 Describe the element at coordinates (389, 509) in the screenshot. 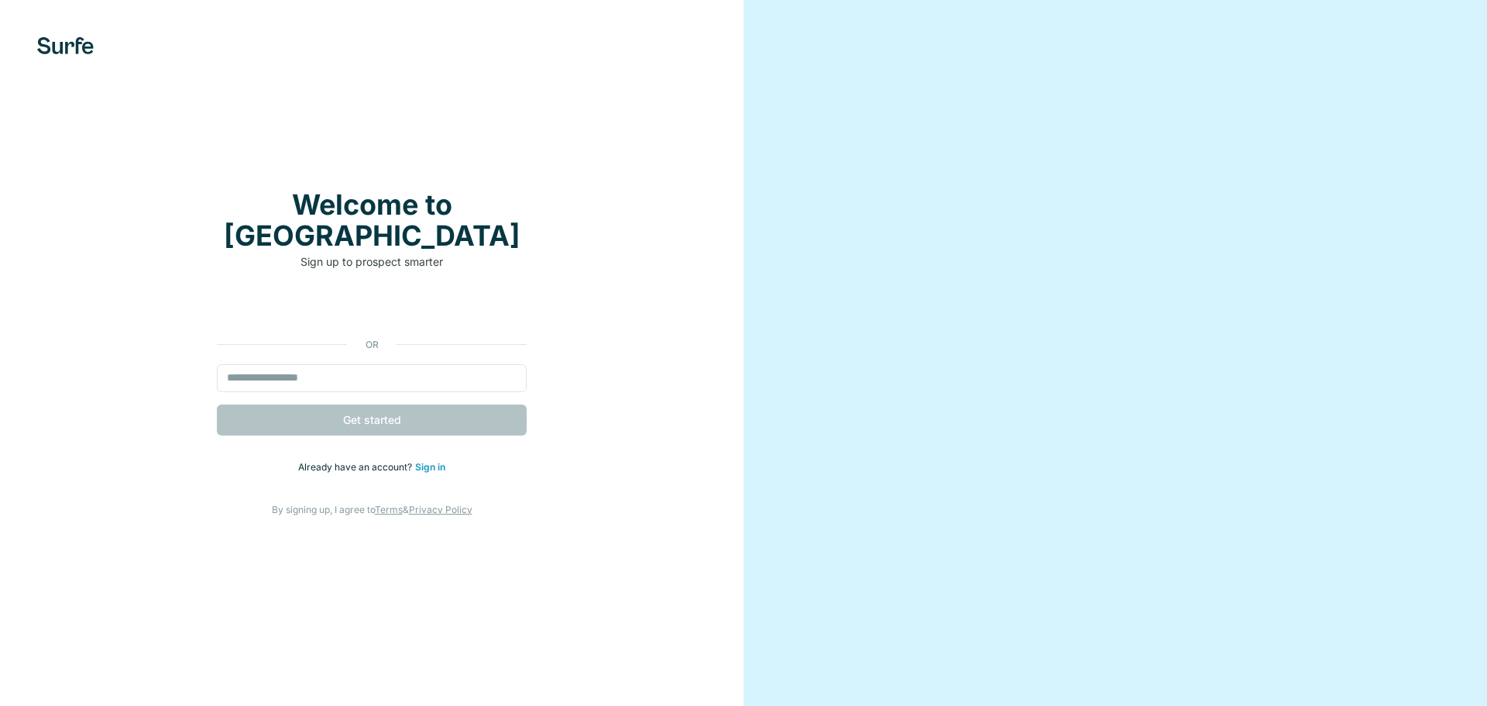

I see `a: Terms` at that location.